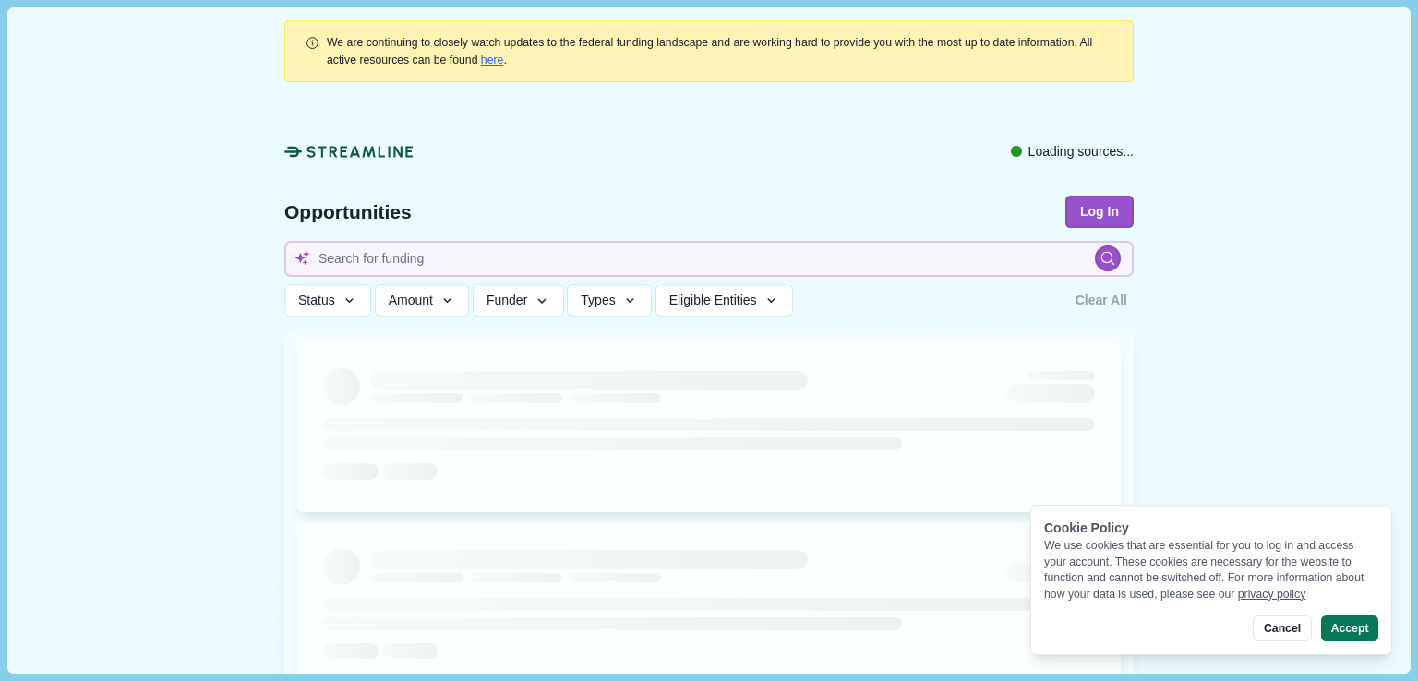 Image resolution: width=1418 pixels, height=681 pixels. I want to click on span: Funder, so click(507, 300).